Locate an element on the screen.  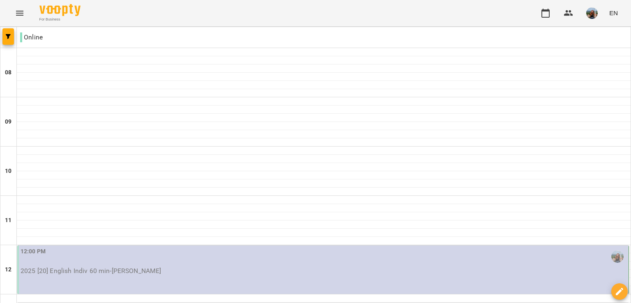
div: Лебеденко Катерина (а) is located at coordinates (618, 257).